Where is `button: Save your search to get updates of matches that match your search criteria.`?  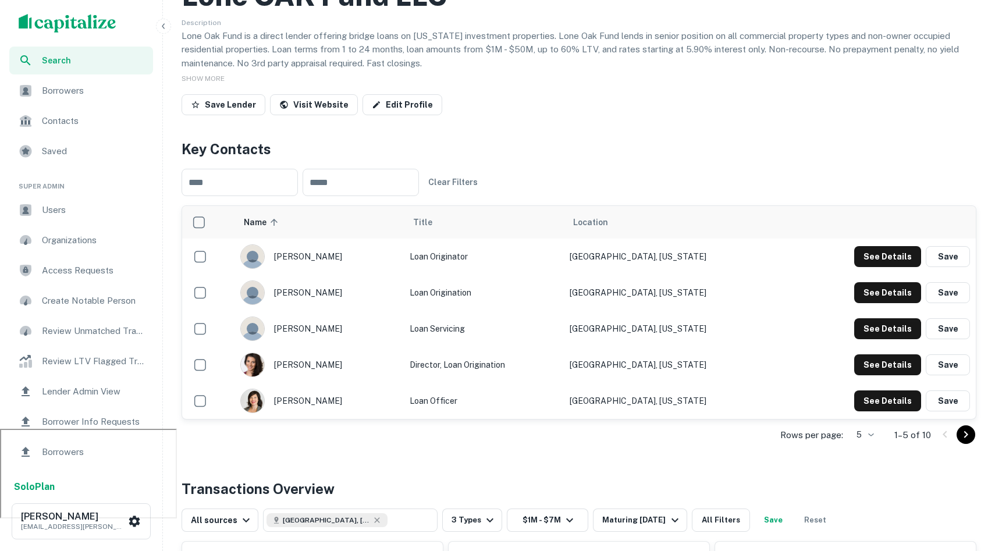 button: Save your search to get updates of matches that match your search criteria. is located at coordinates (773, 520).